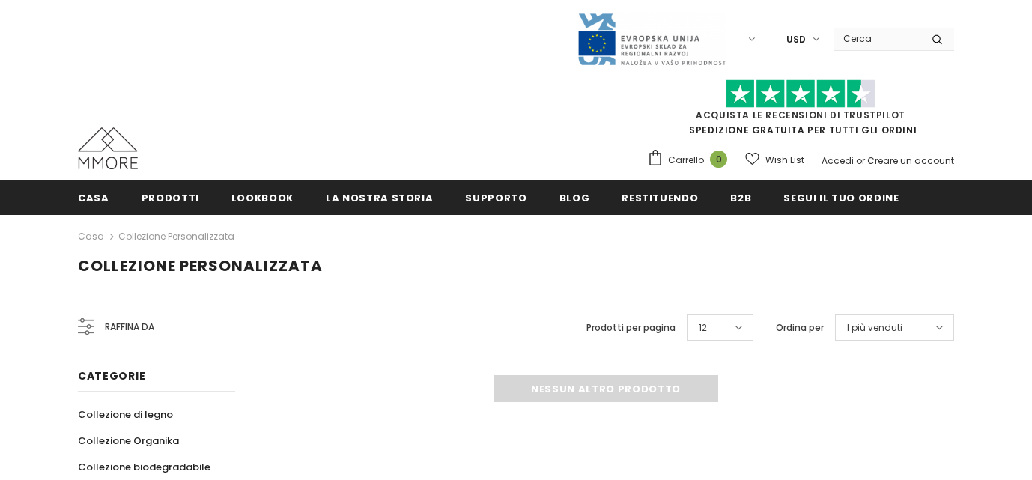  Describe the element at coordinates (837, 160) in the screenshot. I see `a: Accedi` at that location.